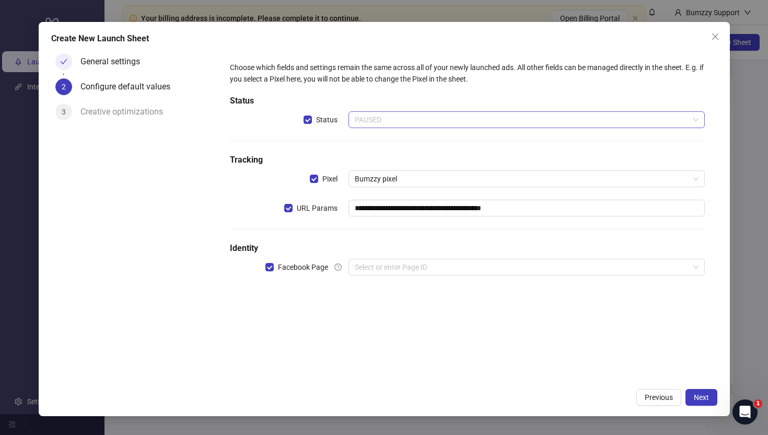 This screenshot has height=435, width=768. What do you see at coordinates (526, 179) in the screenshot?
I see `span: Bumzzy pixel` at bounding box center [526, 179].